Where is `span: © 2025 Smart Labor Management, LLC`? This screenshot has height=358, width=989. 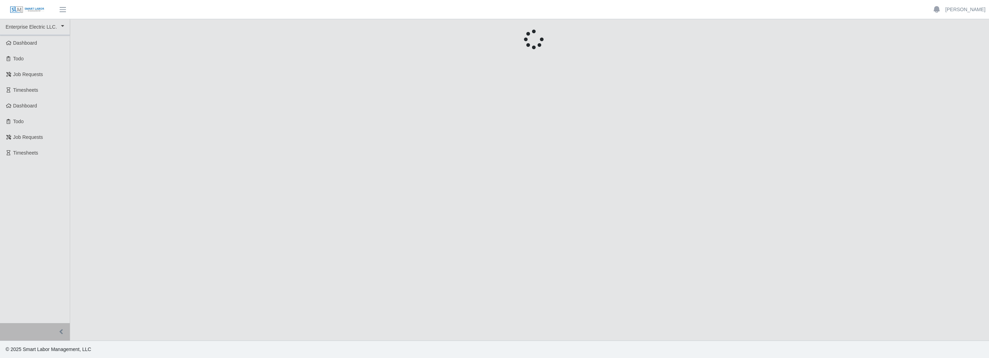
span: © 2025 Smart Labor Management, LLC is located at coordinates (48, 349).